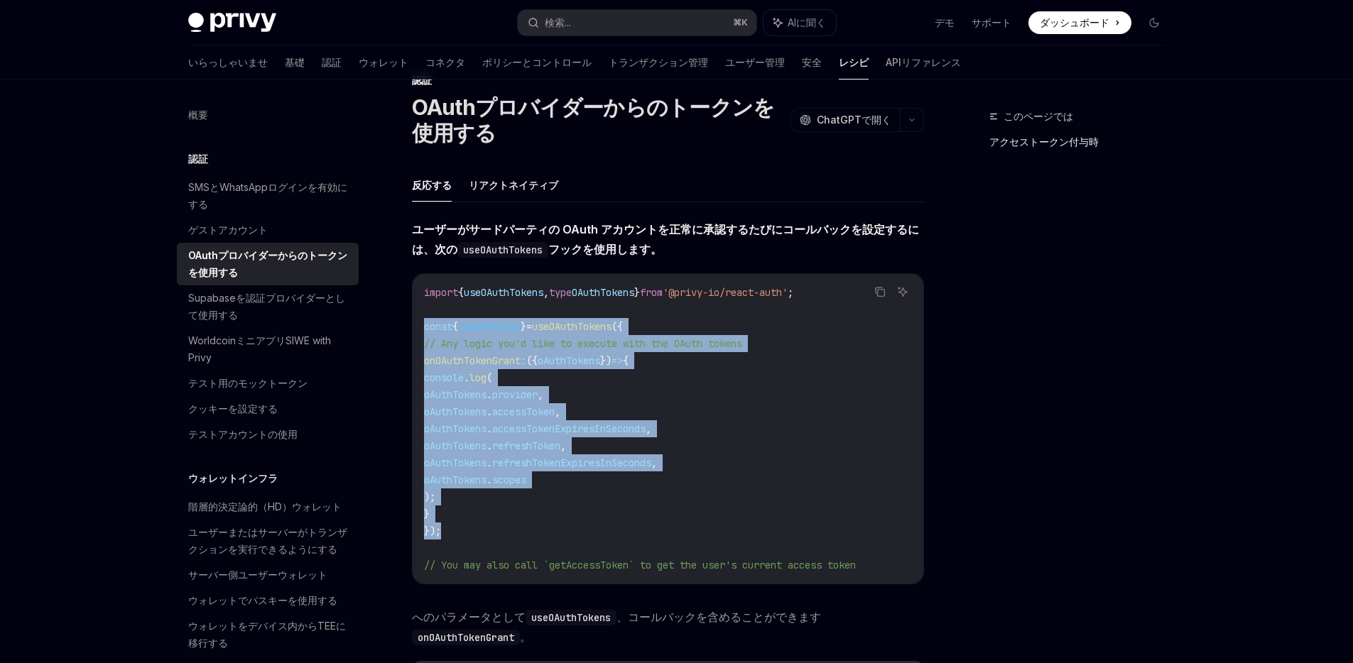 Image resolution: width=1353 pixels, height=663 pixels. Describe the element at coordinates (295, 62) in the screenshot. I see `font: 基礎` at that location.